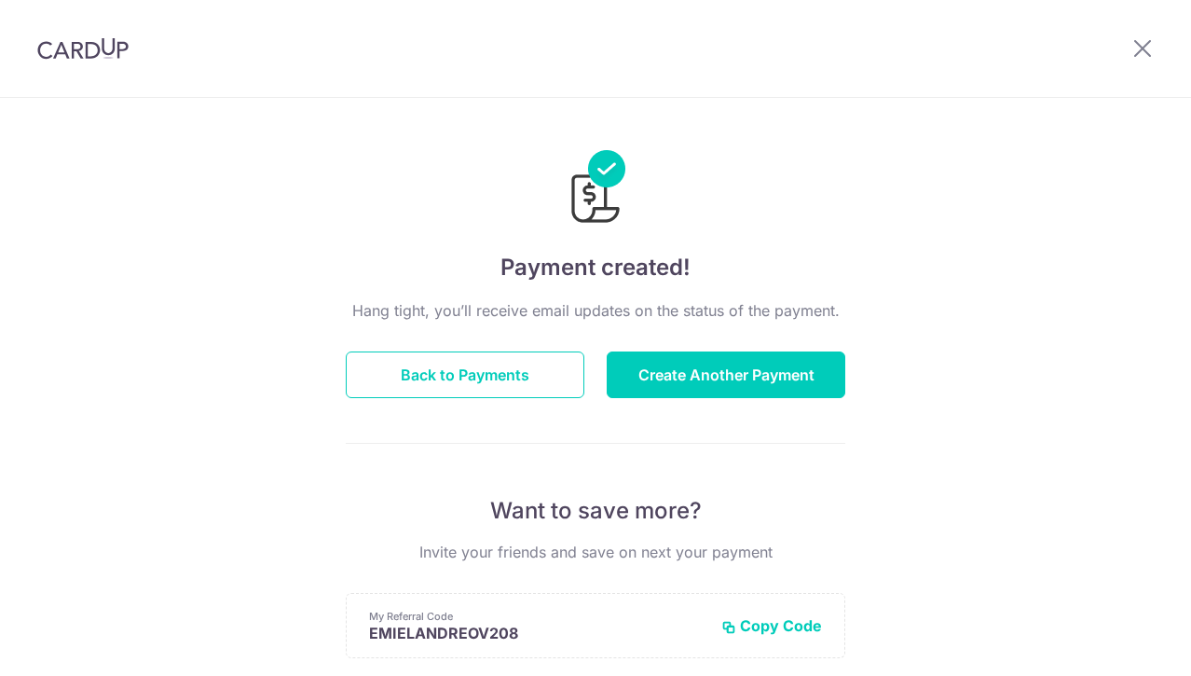  What do you see at coordinates (726, 375) in the screenshot?
I see `button: Create Another Payment` at bounding box center [726, 375].